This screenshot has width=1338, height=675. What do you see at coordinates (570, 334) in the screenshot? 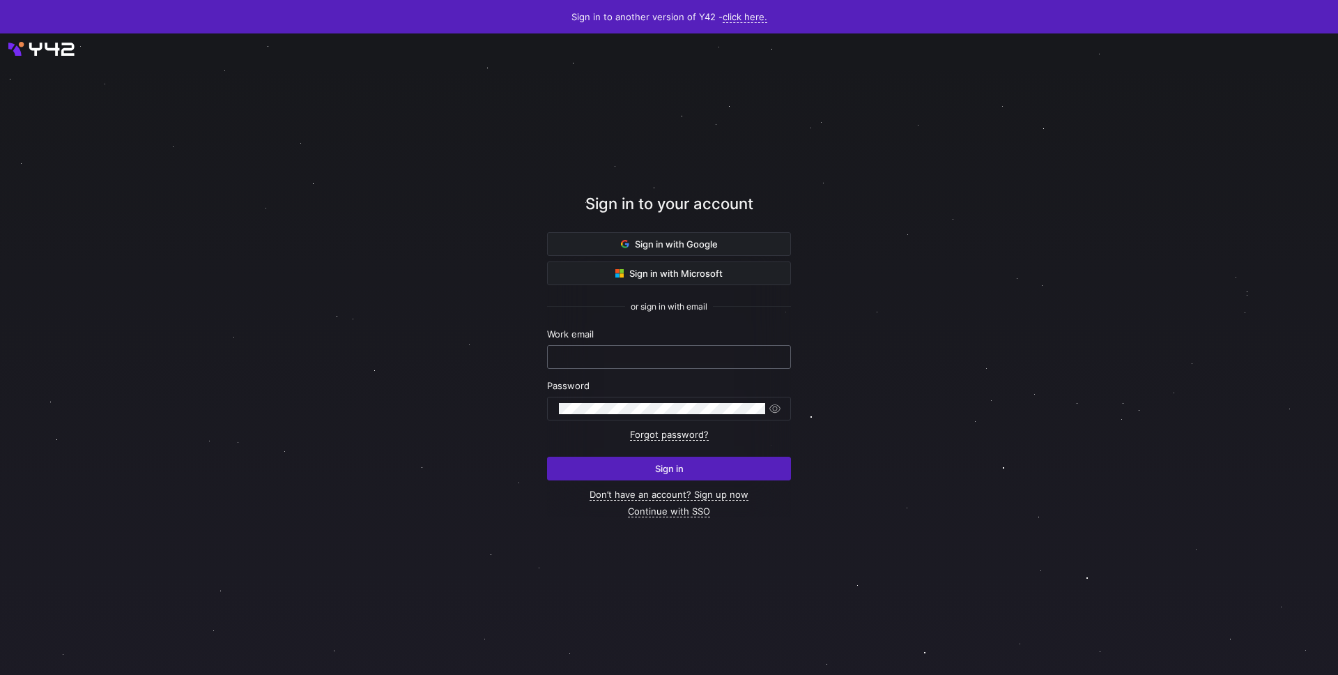
I see `span: Work email` at bounding box center [570, 334].